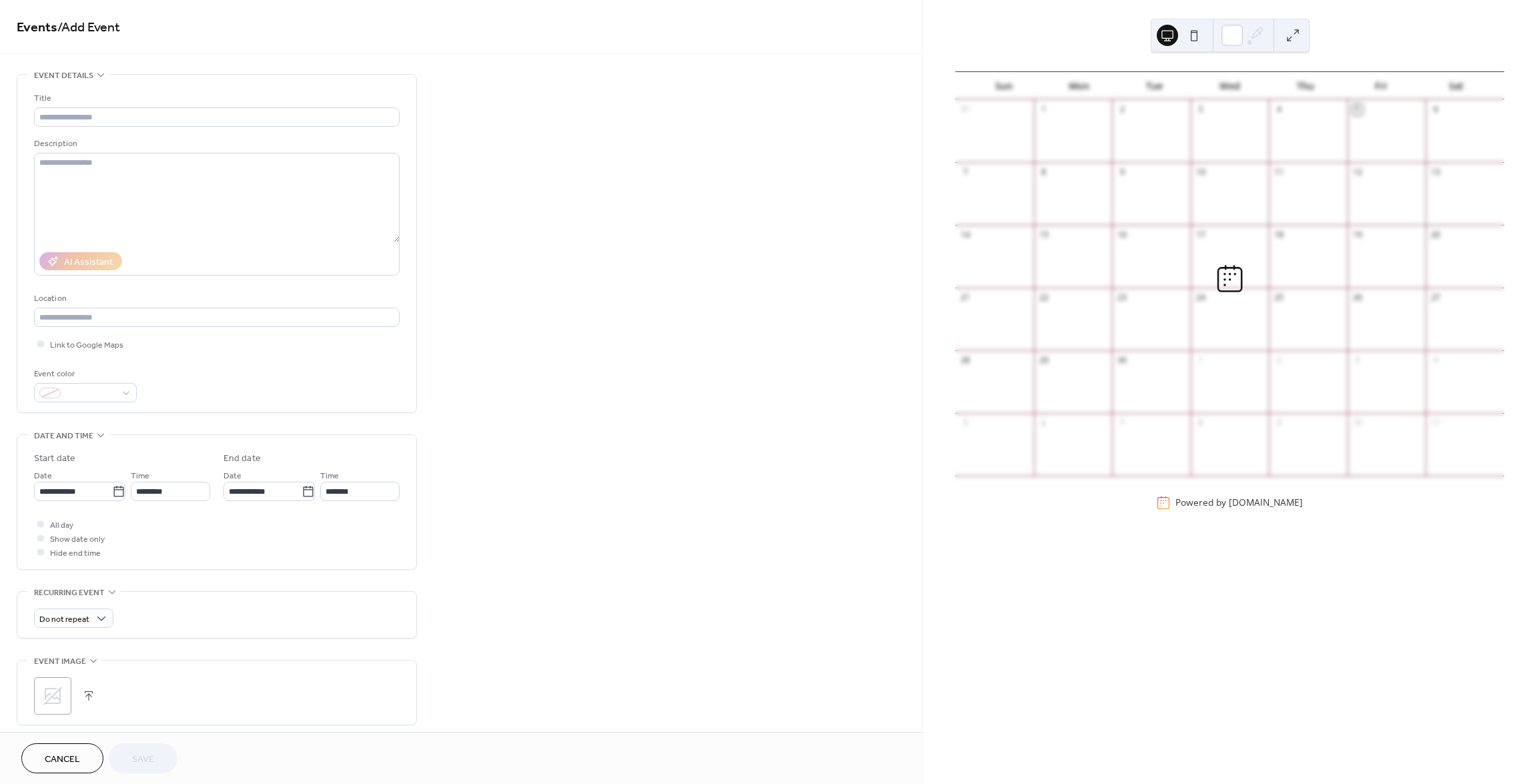  I want to click on div: 27, so click(1436, 297).